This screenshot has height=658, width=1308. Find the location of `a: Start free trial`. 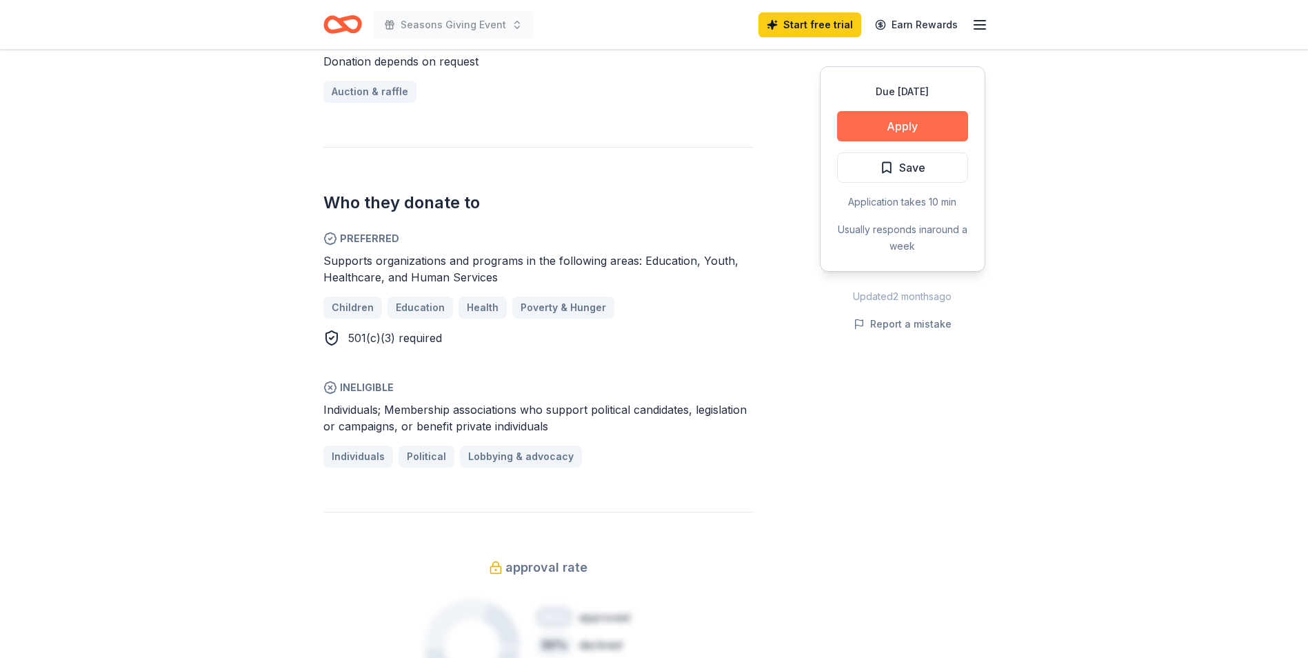

a: Start free trial is located at coordinates (810, 25).